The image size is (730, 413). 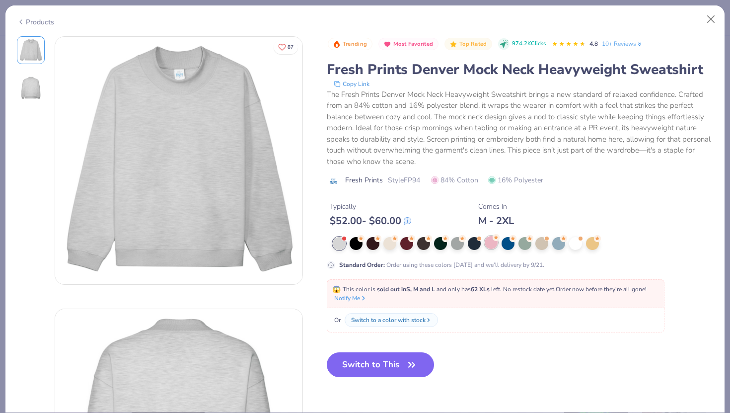 What do you see at coordinates (351, 84) in the screenshot?
I see `button: copy to clipboard` at bounding box center [351, 84].